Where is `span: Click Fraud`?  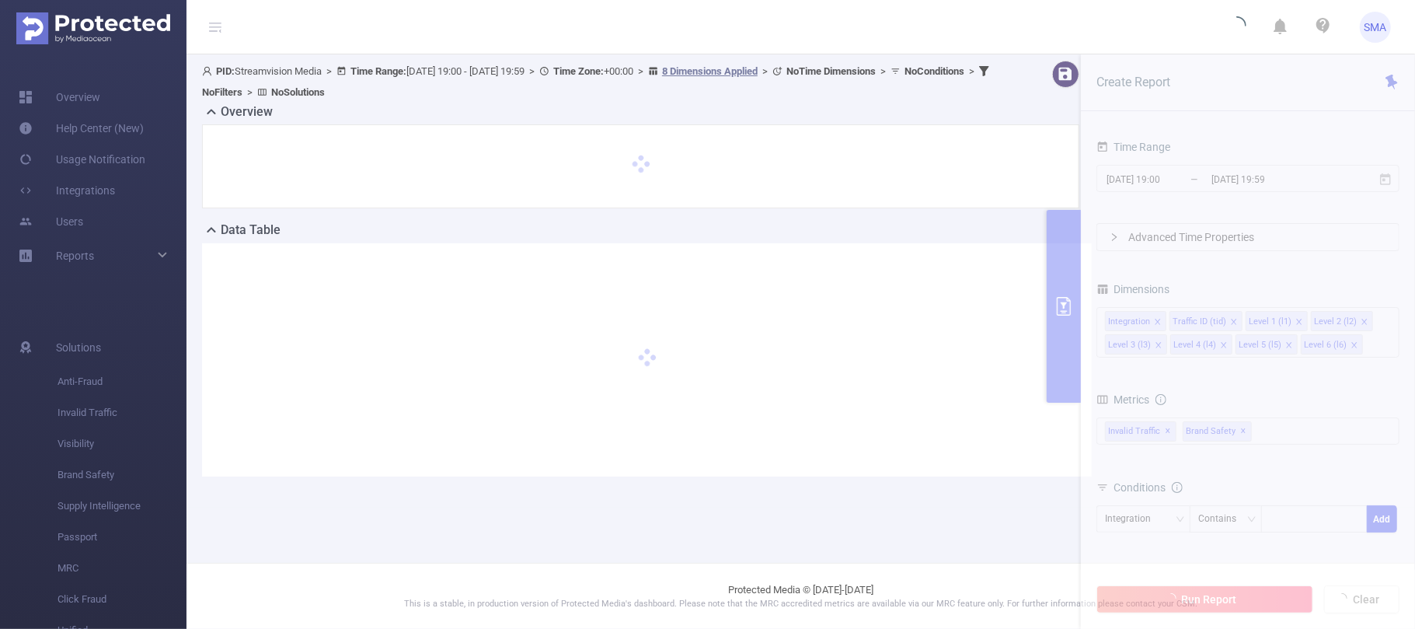
span: Click Fraud is located at coordinates (122, 599).